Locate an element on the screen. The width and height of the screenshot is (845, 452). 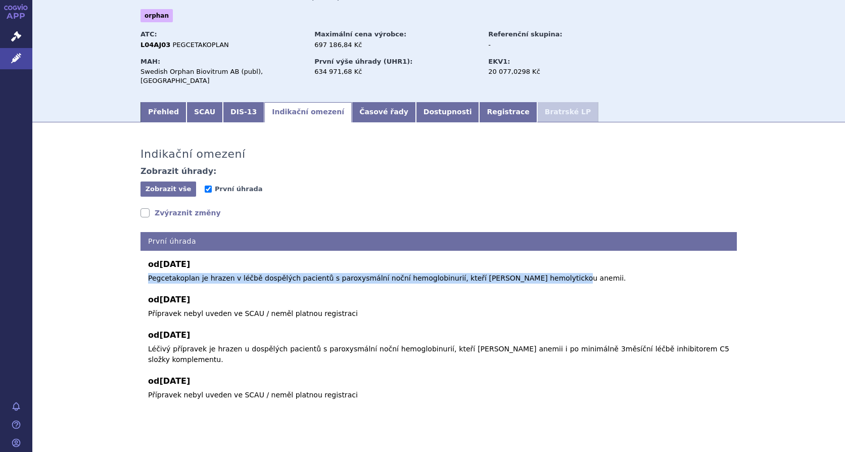
span: Zobrazit vše is located at coordinates (168, 189).